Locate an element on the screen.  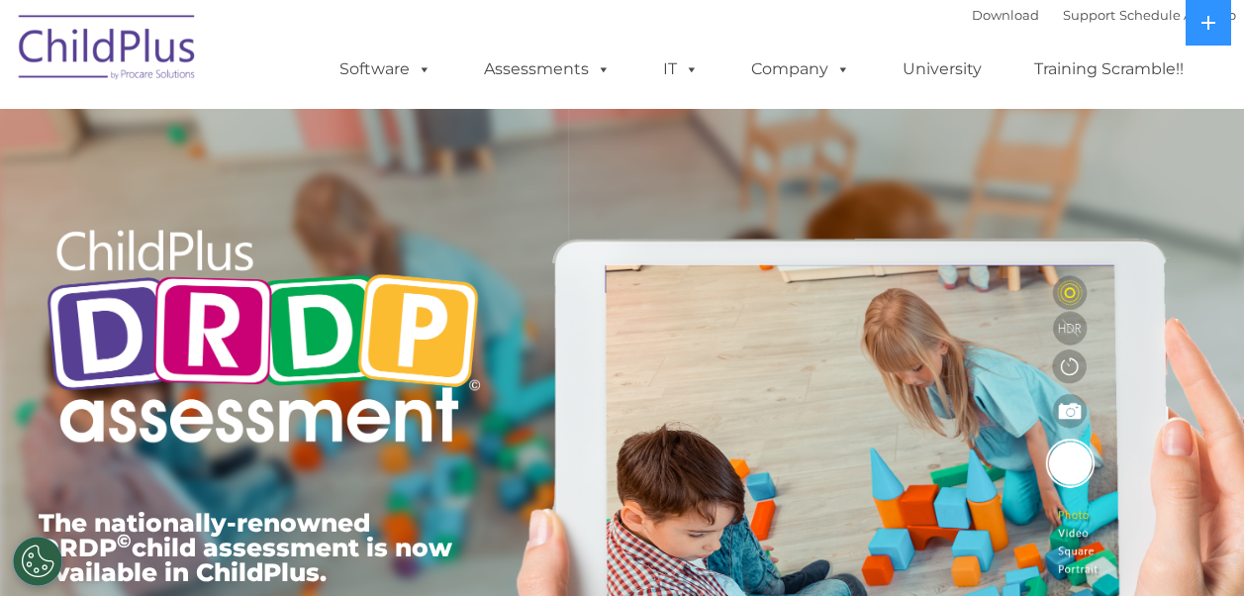
a: Schedule A Demo is located at coordinates (1177, 15).